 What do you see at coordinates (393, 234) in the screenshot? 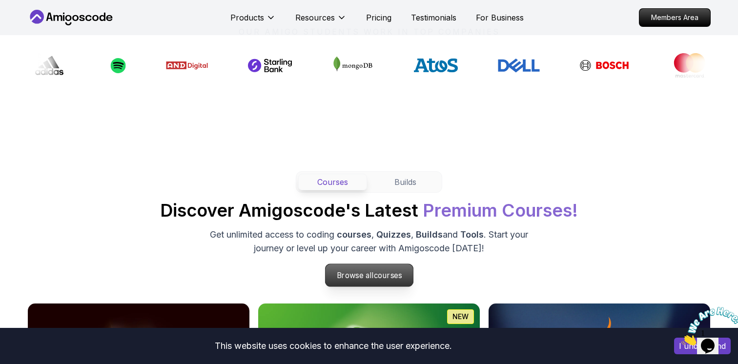
I see `span: Quizzes` at bounding box center [393, 234].